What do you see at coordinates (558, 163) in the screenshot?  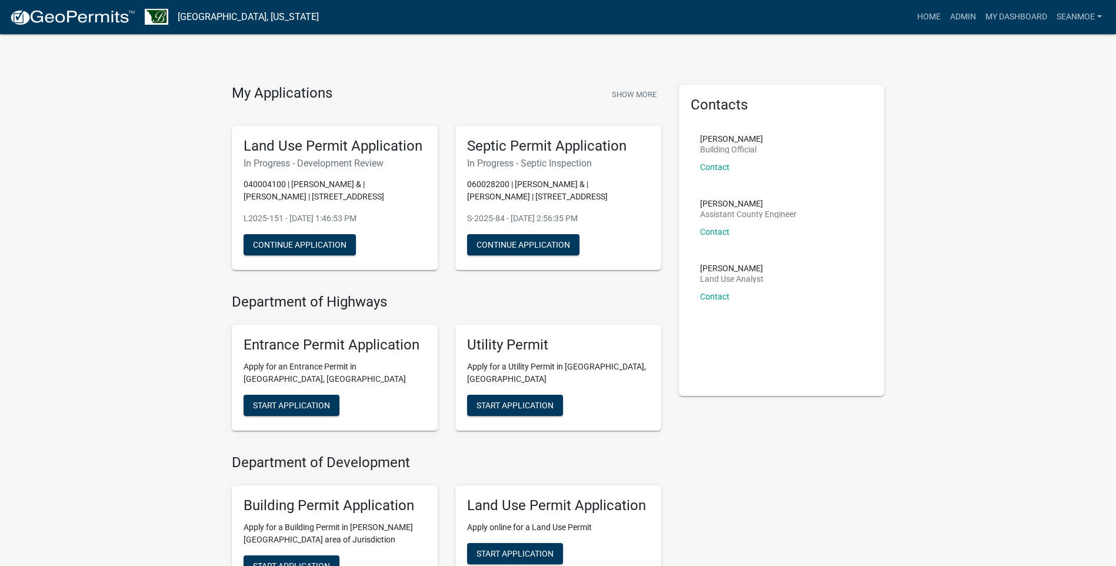 I see `h6: In Progress - Septic Inspection` at bounding box center [558, 163].